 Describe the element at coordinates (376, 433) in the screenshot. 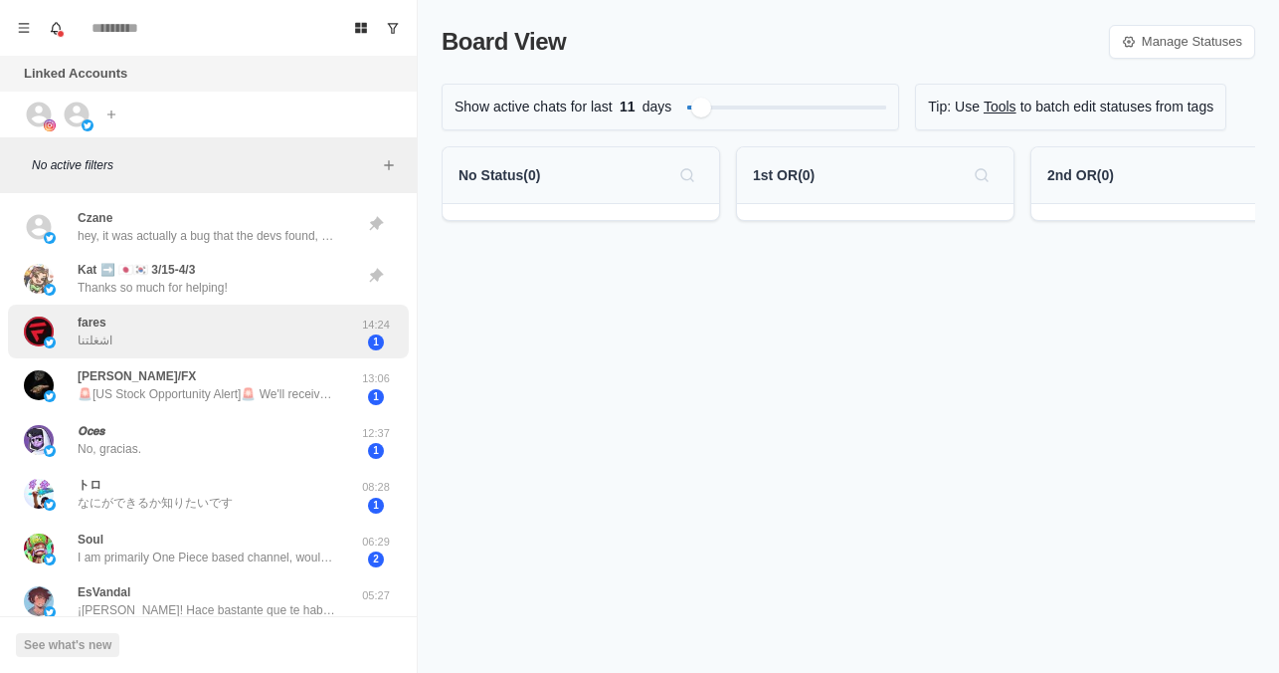

I see `p: 12:37` at that location.